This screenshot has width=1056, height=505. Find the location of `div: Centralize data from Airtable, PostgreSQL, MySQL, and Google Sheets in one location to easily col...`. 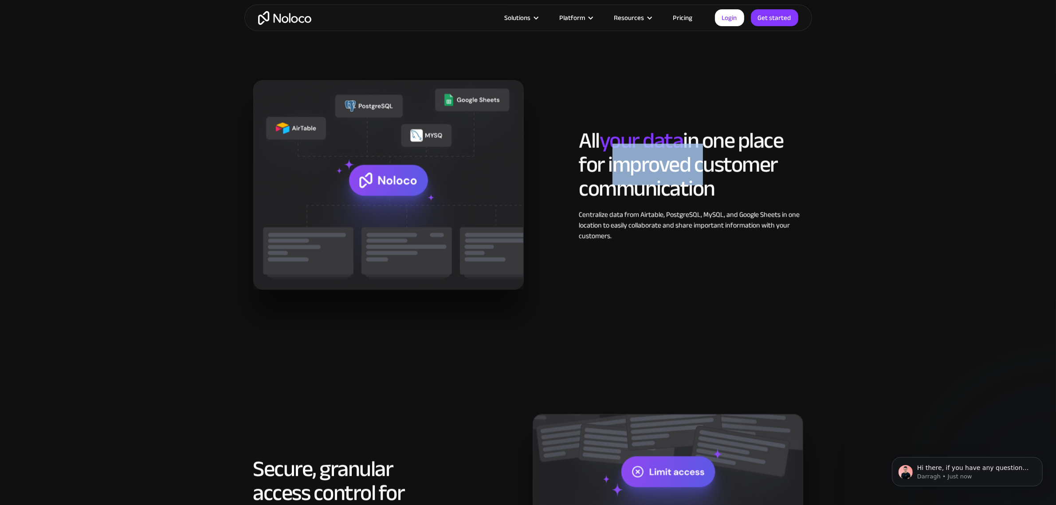

div: Centralize data from Airtable, PostgreSQL, MySQL, and Google Sheets in one location to easily col... is located at coordinates (691, 225).